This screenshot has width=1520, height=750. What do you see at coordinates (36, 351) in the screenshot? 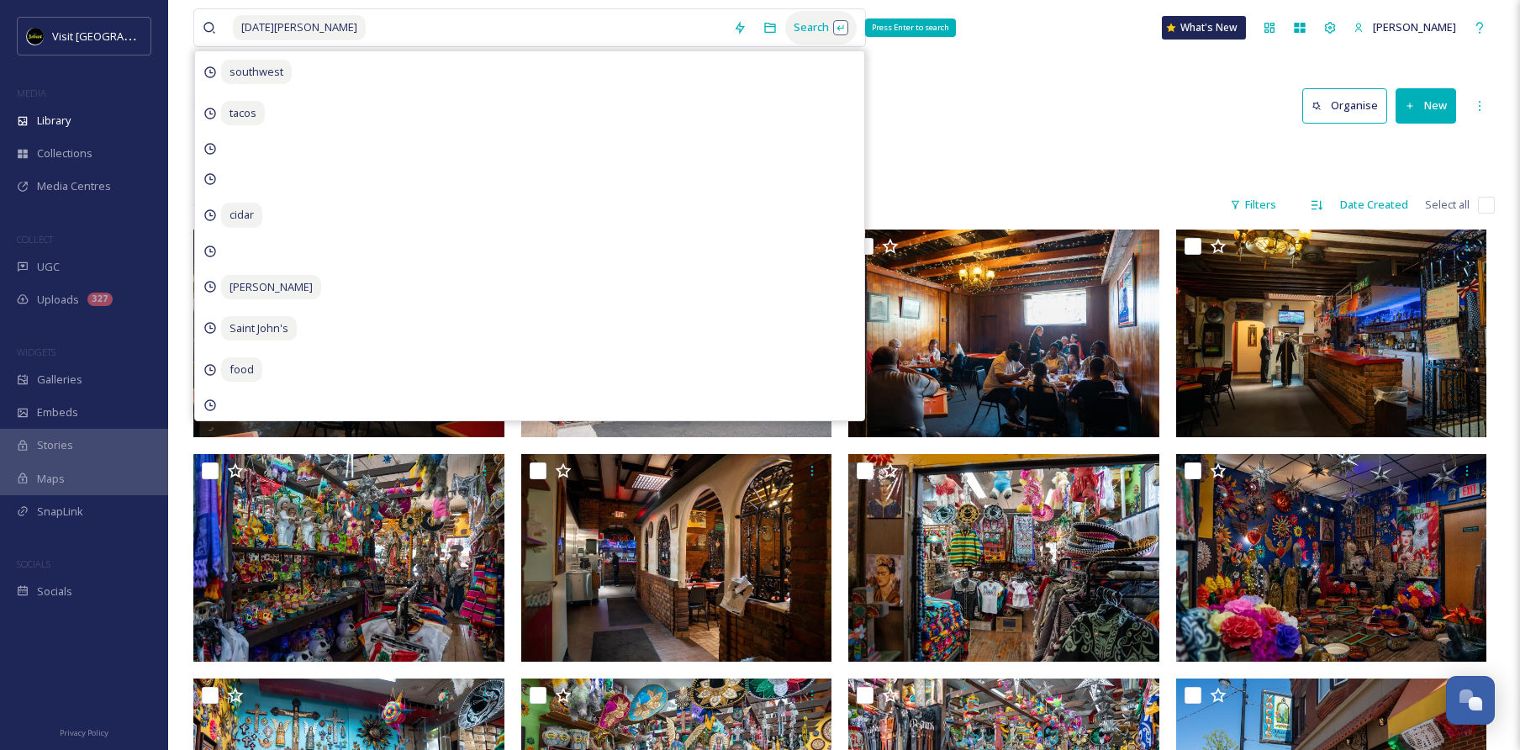
I see `span: WIDGETS` at bounding box center [36, 351].